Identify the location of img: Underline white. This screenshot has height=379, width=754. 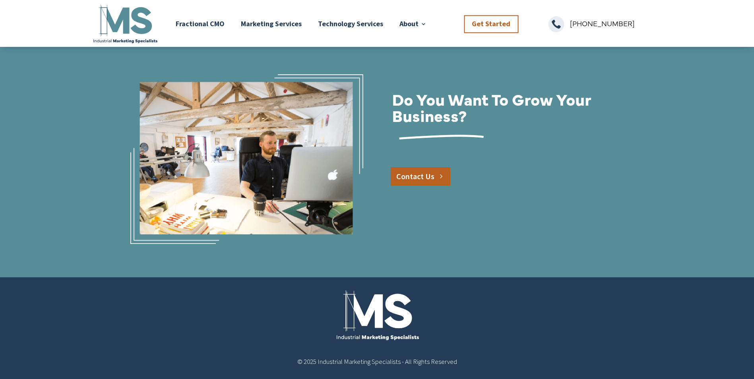
(439, 138).